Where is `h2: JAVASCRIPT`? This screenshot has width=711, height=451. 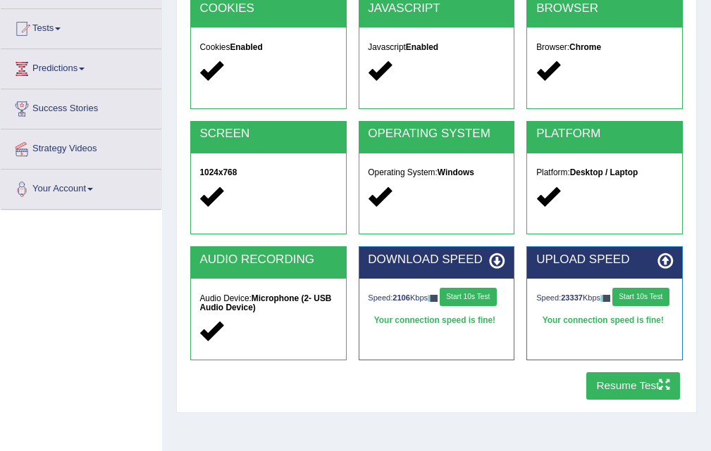
h2: JAVASCRIPT is located at coordinates (436, 8).